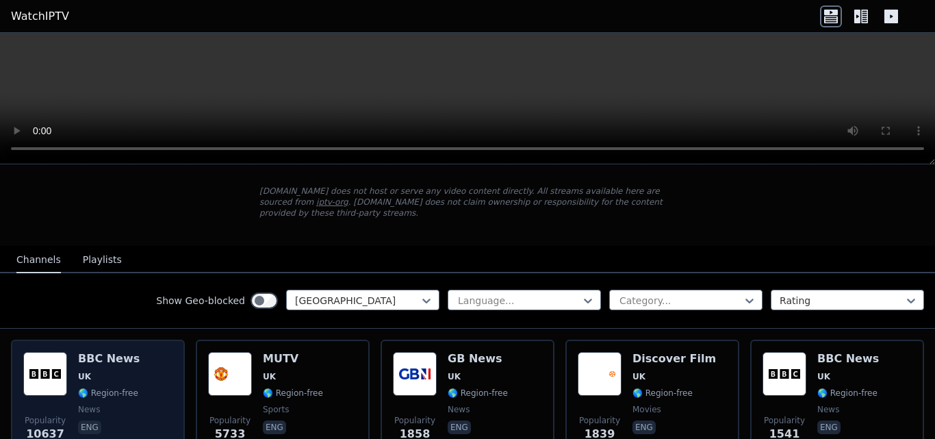 The image size is (935, 439). Describe the element at coordinates (38, 260) in the screenshot. I see `button: Channels` at that location.